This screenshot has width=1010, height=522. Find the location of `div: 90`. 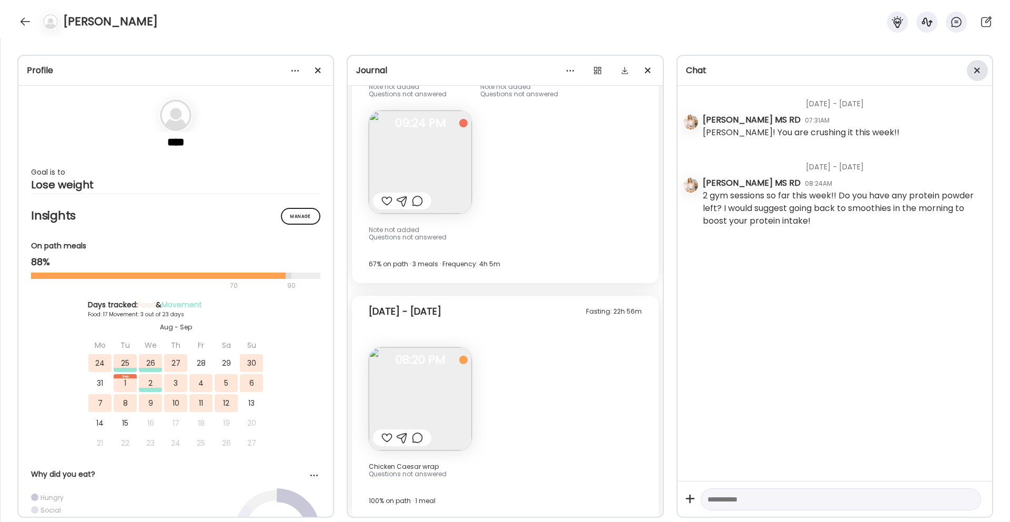

div: 90 is located at coordinates (292, 286).